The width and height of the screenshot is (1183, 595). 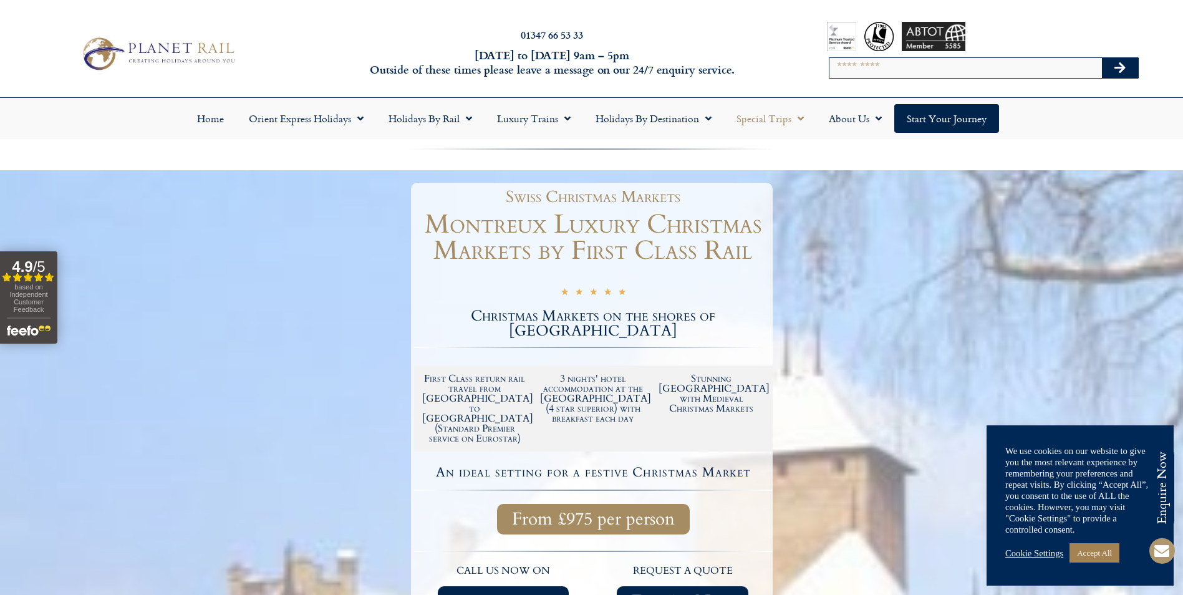 I want to click on a: From £975 per person, so click(x=593, y=519).